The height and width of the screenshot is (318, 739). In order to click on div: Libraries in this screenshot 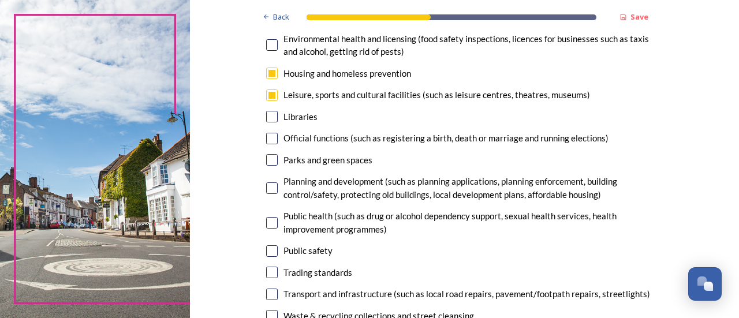, I will do `click(300, 117)`.